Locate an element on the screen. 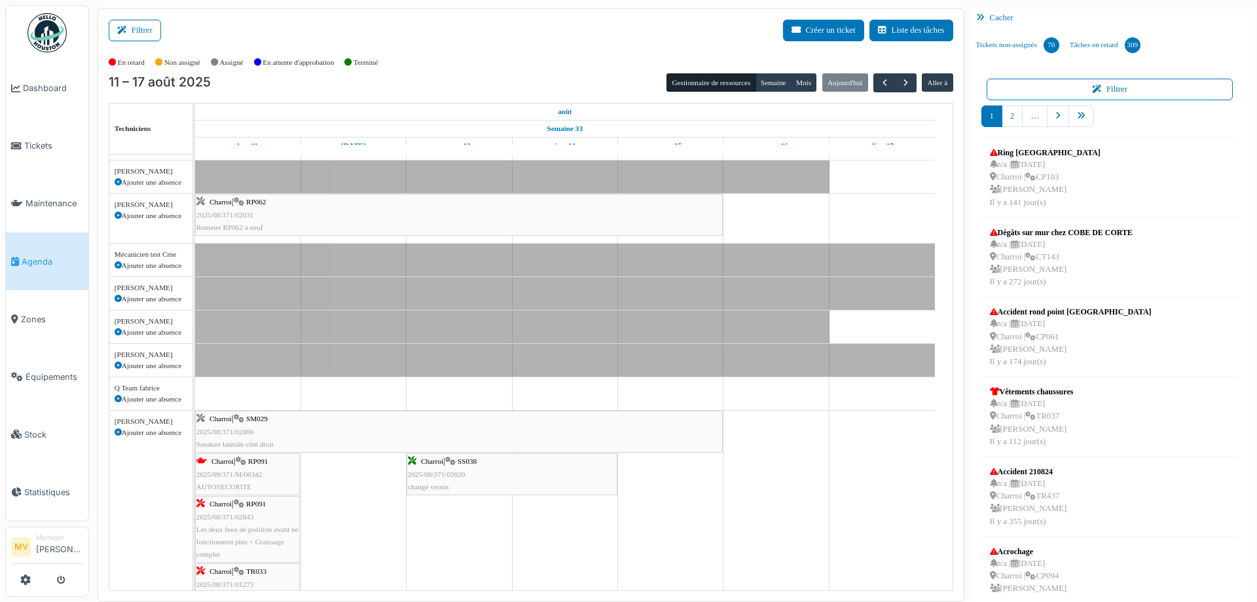  a: Agenda is located at coordinates (47, 261).